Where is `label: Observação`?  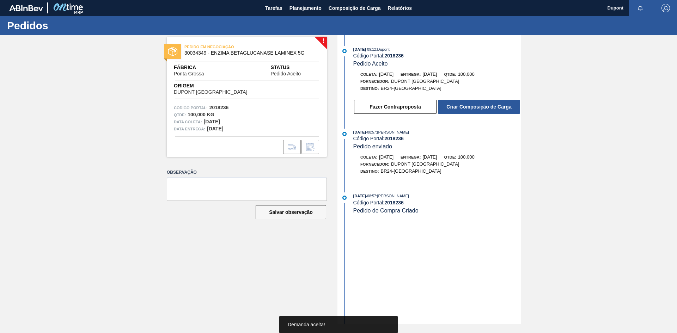 label: Observação is located at coordinates (247, 172).